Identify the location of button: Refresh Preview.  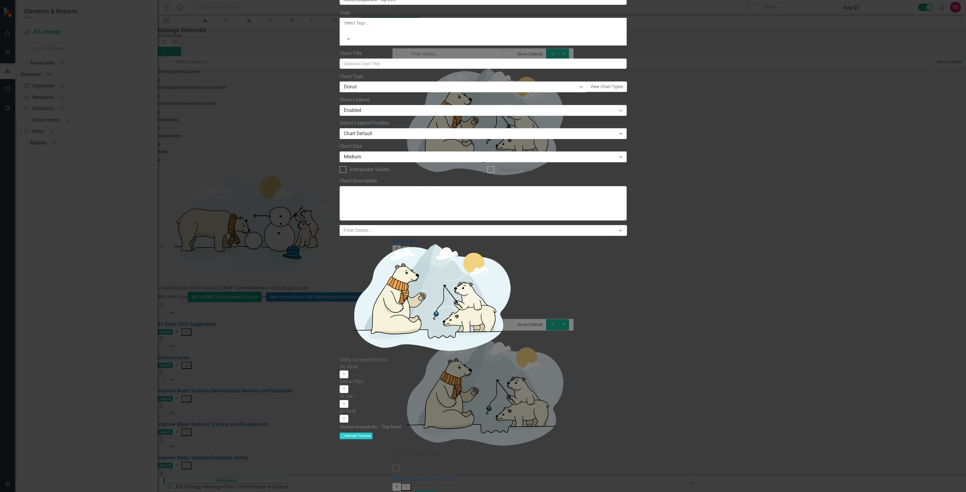
(356, 436).